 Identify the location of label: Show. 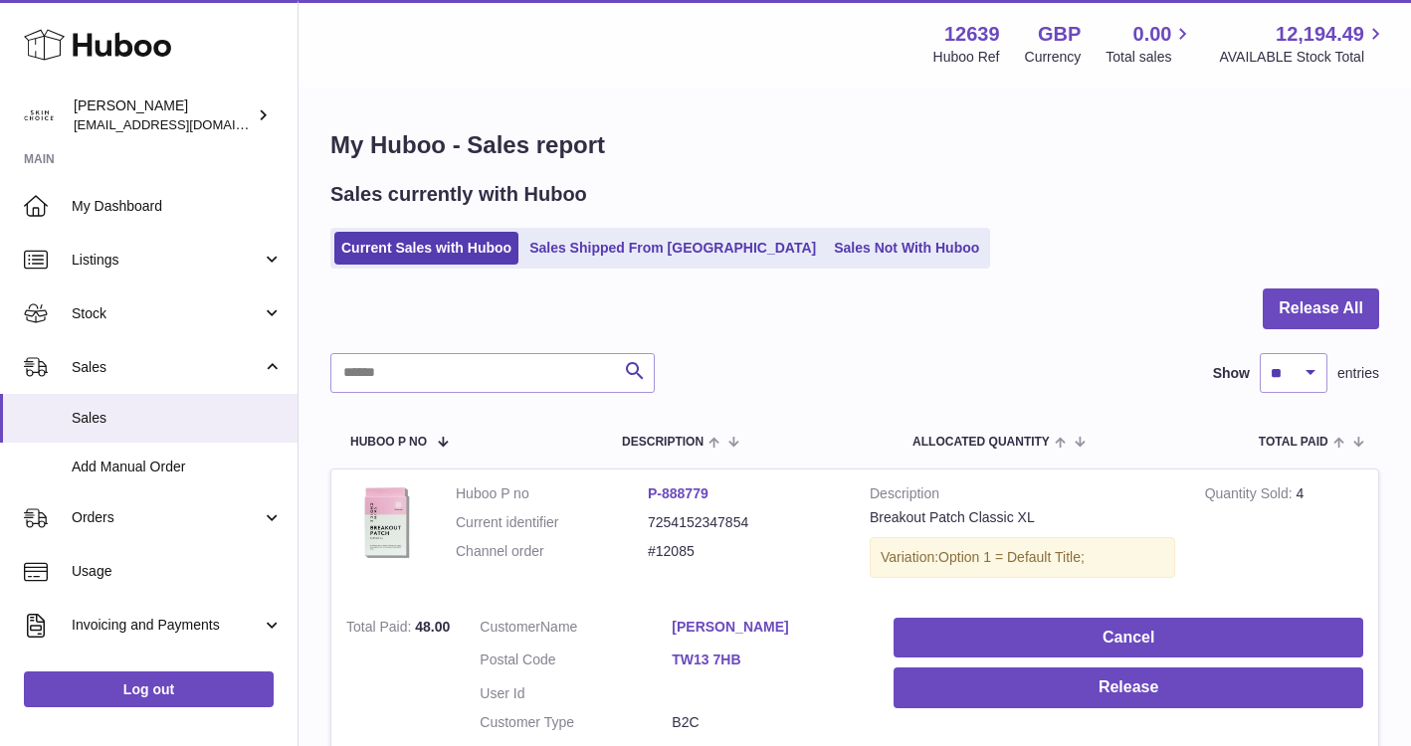
(1231, 373).